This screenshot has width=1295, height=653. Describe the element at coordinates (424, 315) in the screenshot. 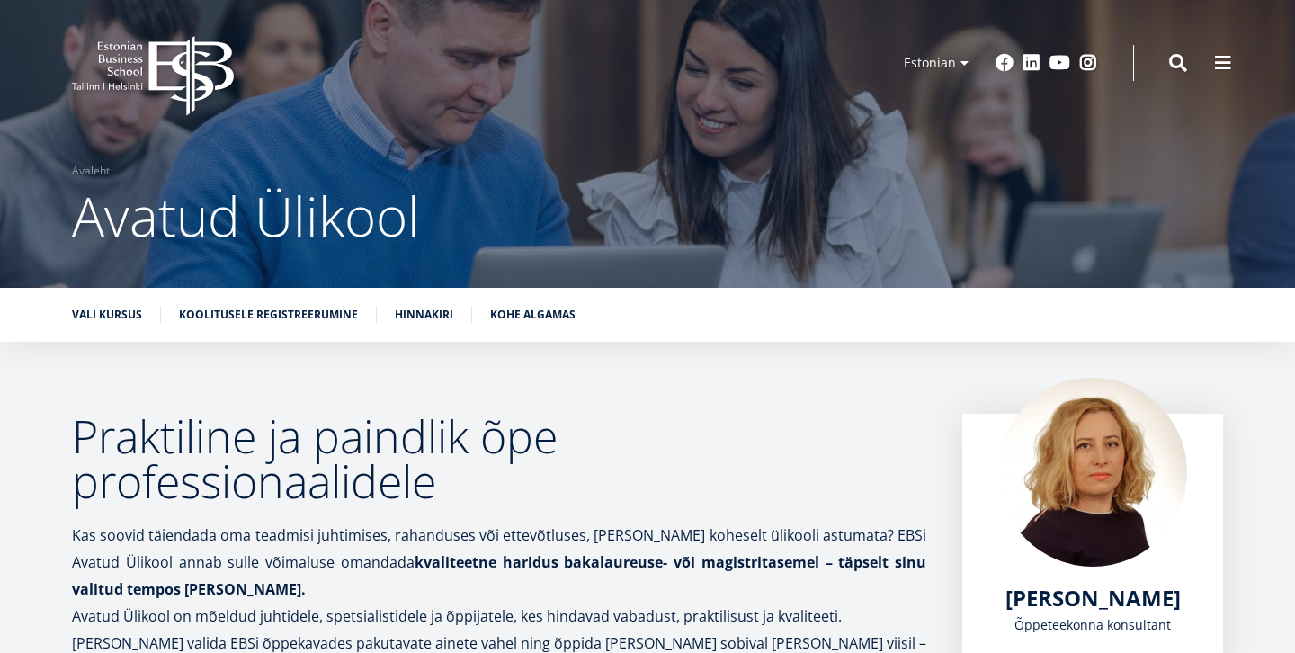

I see `a: Hinnakiri` at that location.